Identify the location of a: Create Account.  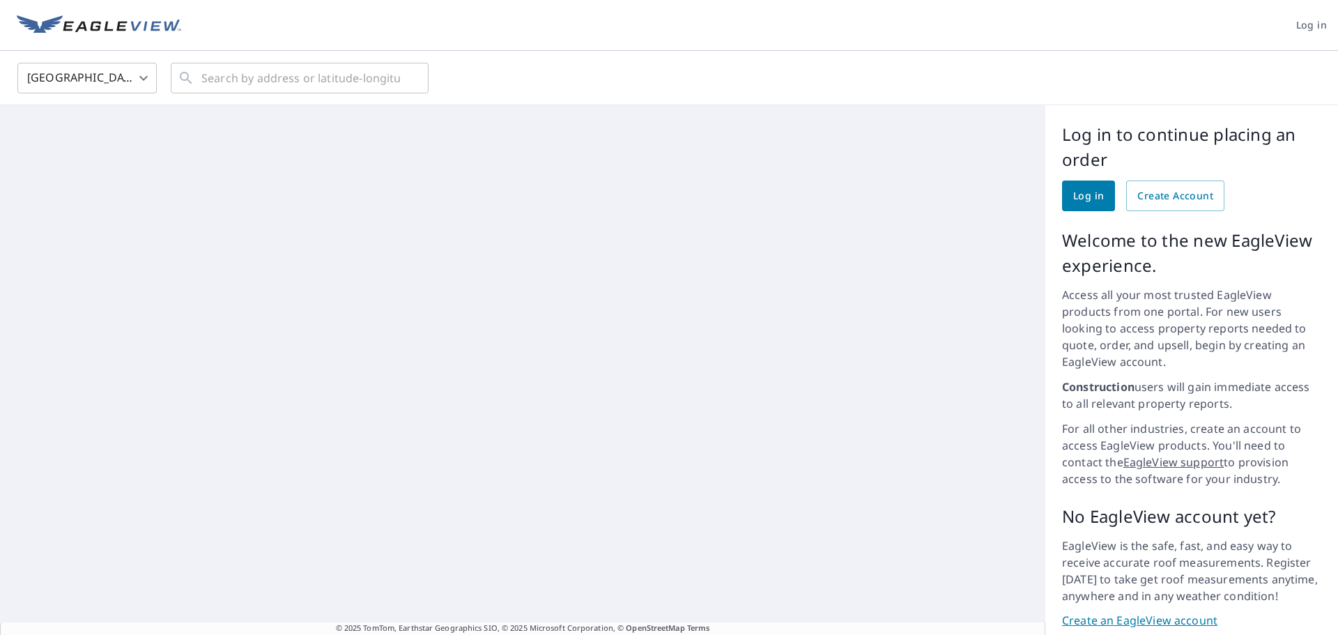
(1175, 196).